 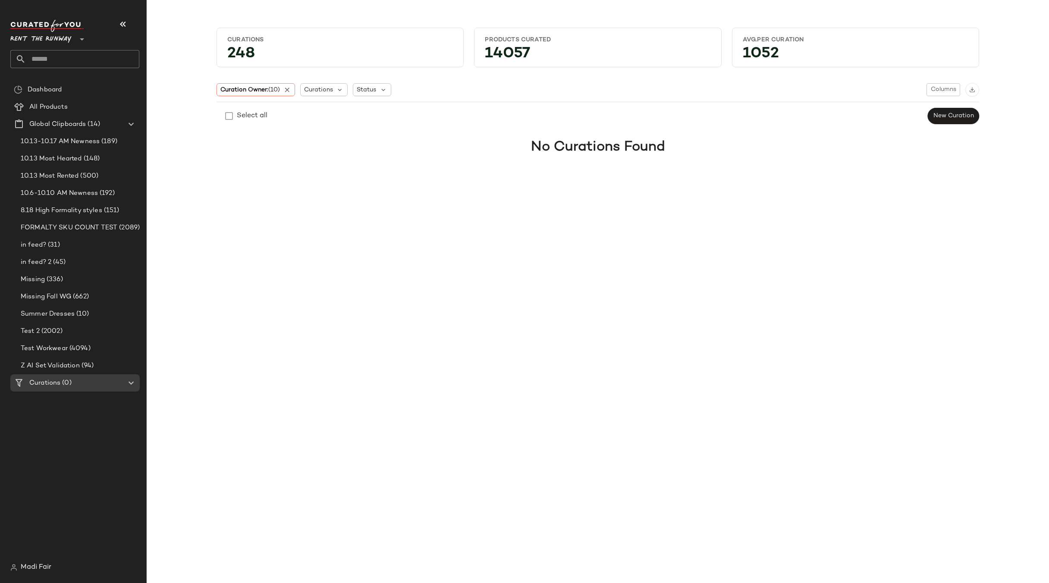 What do you see at coordinates (41, 37) in the screenshot?
I see `span: Rent the Runway` at bounding box center [41, 37].